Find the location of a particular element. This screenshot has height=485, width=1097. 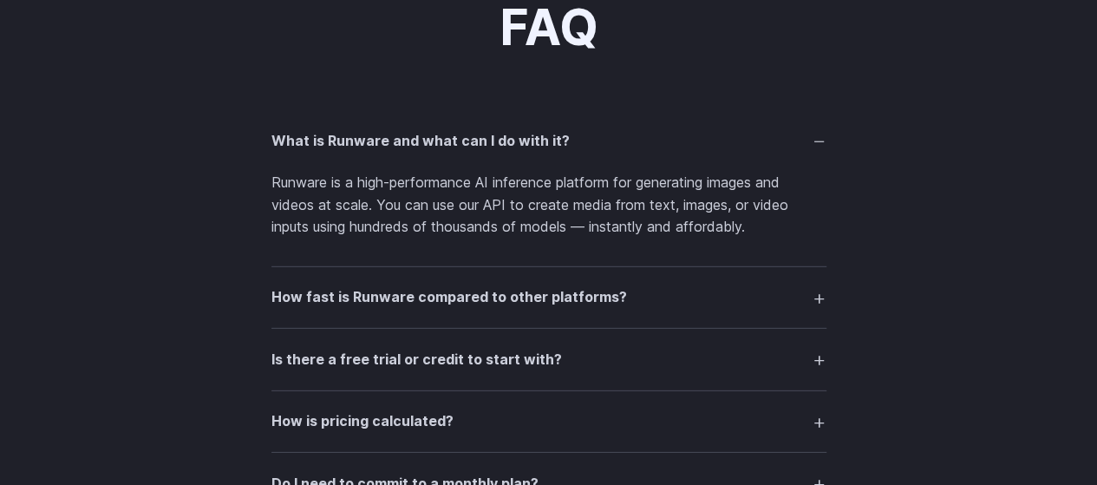

summary: How is pricing calculated? is located at coordinates (549, 422).